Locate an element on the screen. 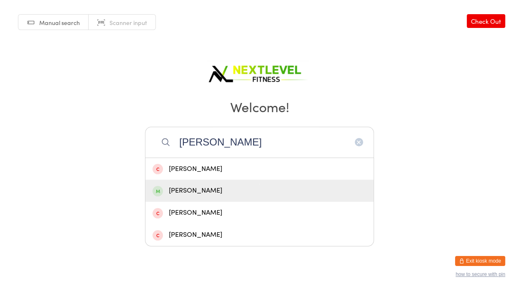 Image resolution: width=519 pixels, height=291 pixels. button: how to secure with pin is located at coordinates (480, 275).